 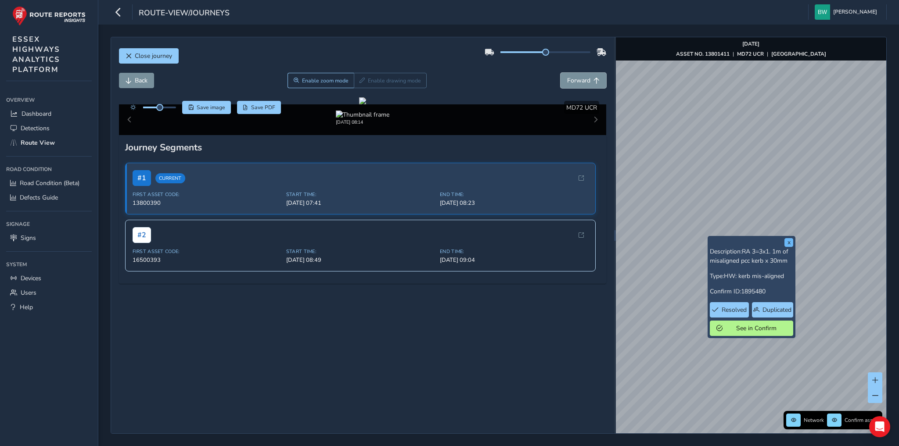 What do you see at coordinates (752, 328) in the screenshot?
I see `button: See in Confirm` at bounding box center [752, 328].